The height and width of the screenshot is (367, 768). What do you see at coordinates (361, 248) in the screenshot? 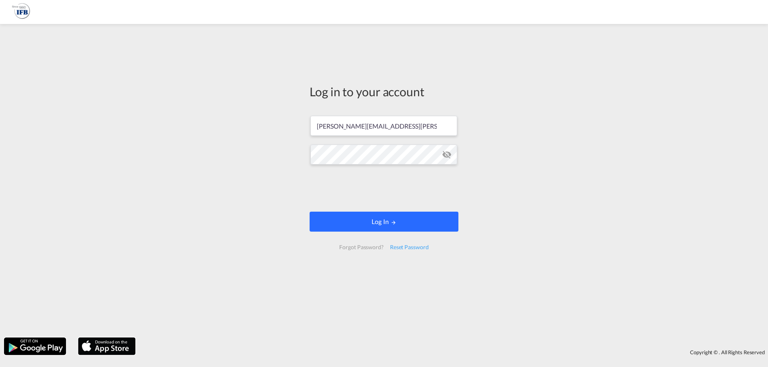
I see `div: Forgot Password?` at bounding box center [361, 248].